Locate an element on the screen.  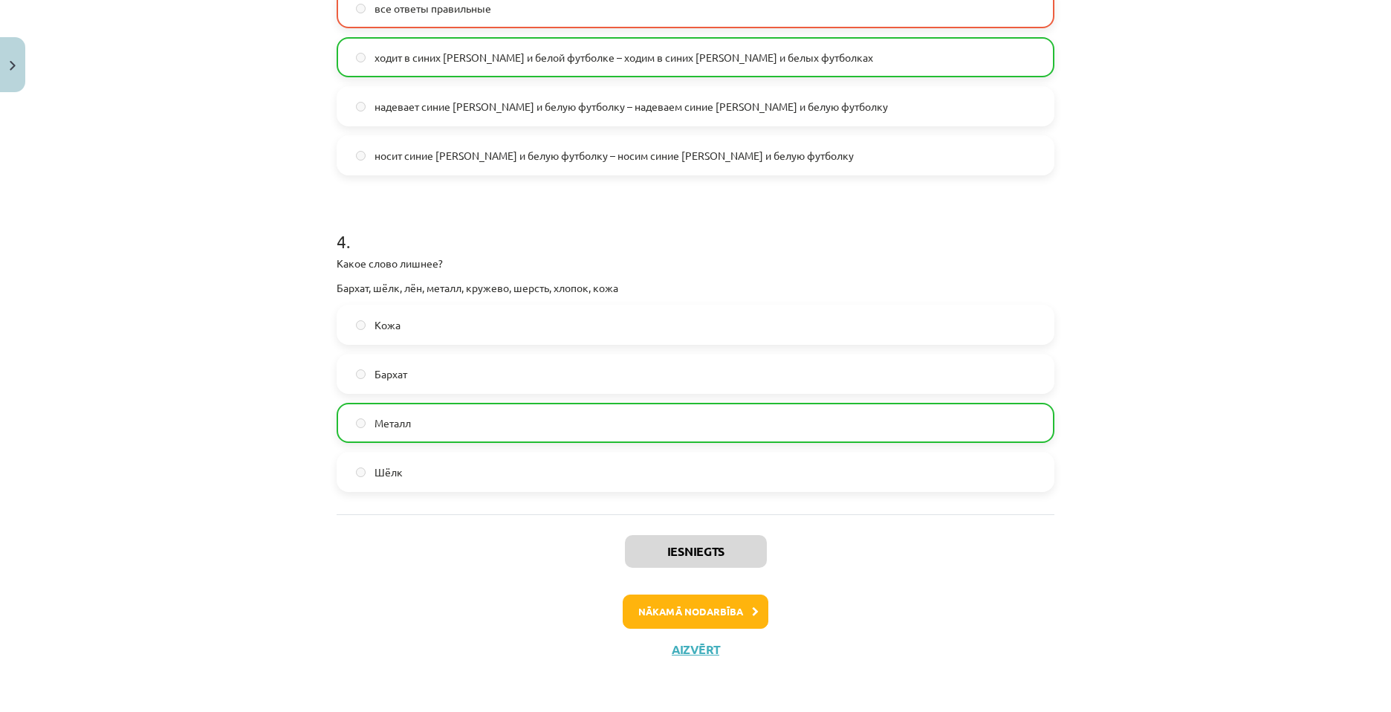
input: Кожа is located at coordinates (360, 325).